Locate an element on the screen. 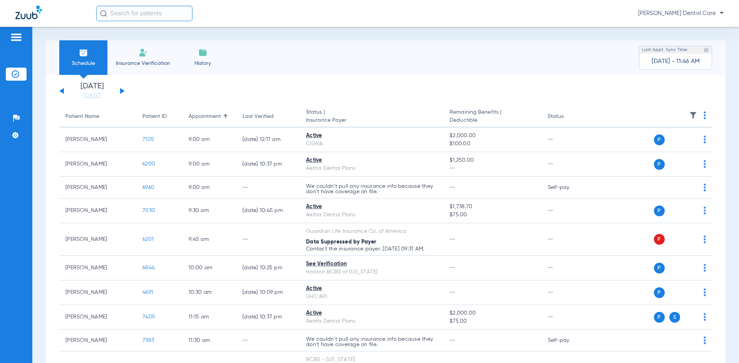 This screenshot has width=739, height=363. span: 6844 is located at coordinates (148, 268).